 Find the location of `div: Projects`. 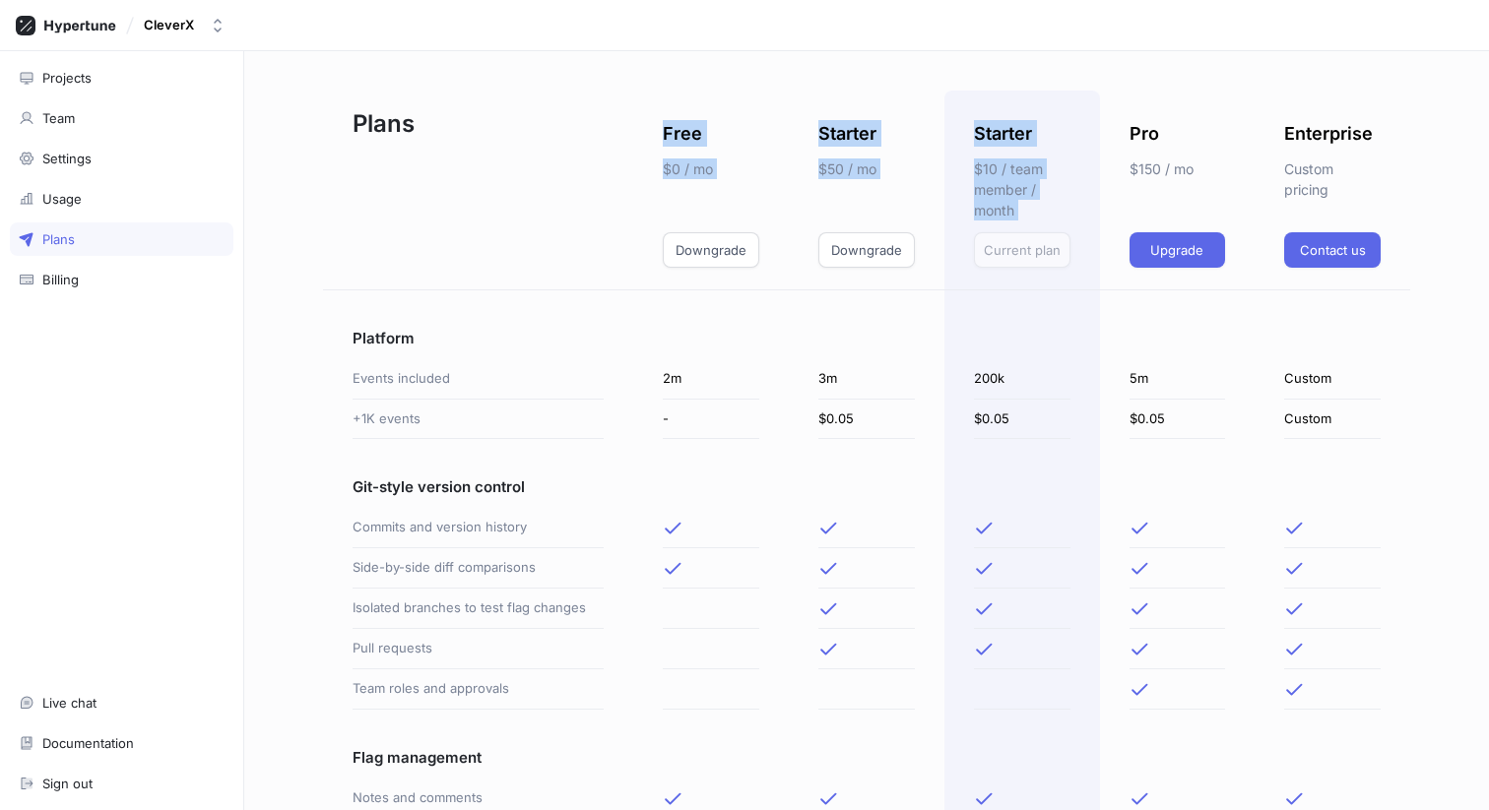

div: Projects is located at coordinates (67, 78).